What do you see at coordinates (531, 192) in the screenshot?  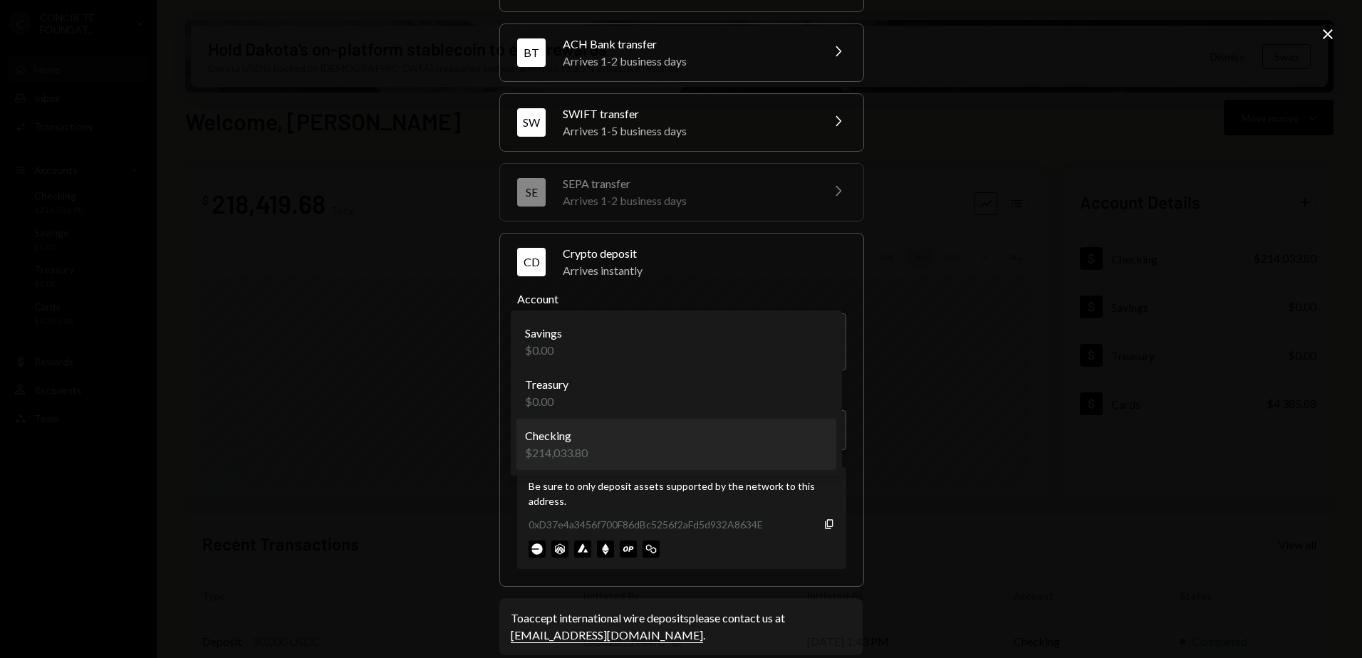 I see `div: SE` at bounding box center [531, 192].